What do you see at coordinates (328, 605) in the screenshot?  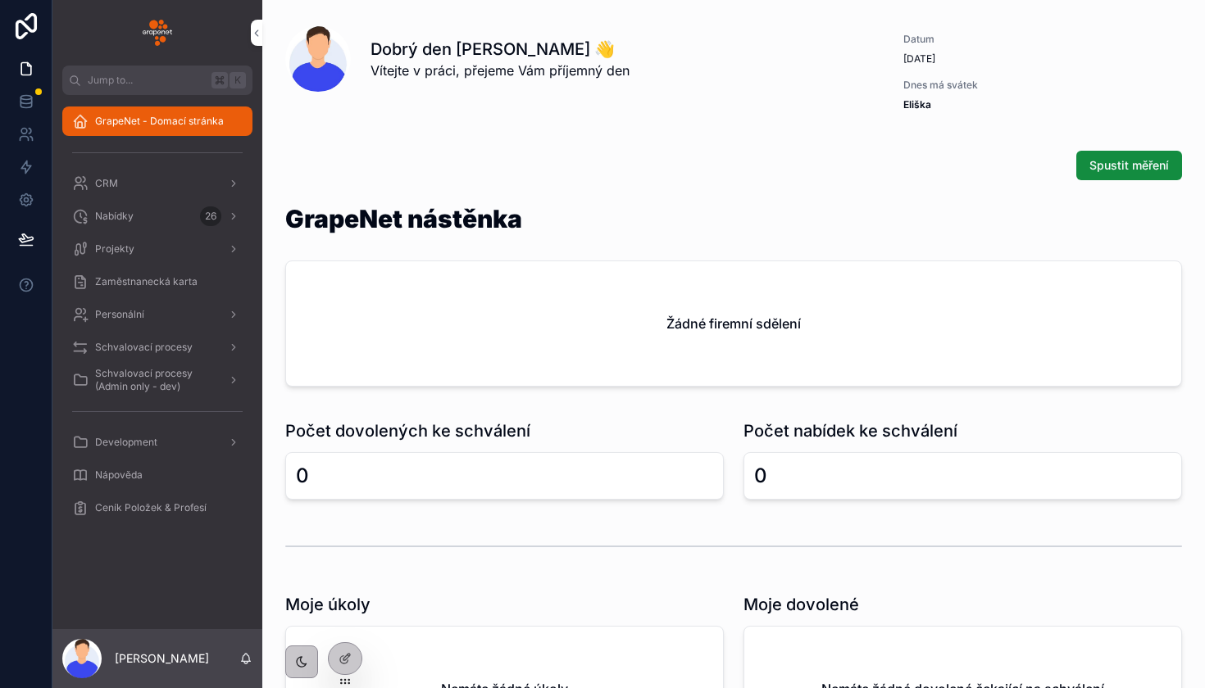 I see `h1: Moje úkoly` at bounding box center [328, 605].